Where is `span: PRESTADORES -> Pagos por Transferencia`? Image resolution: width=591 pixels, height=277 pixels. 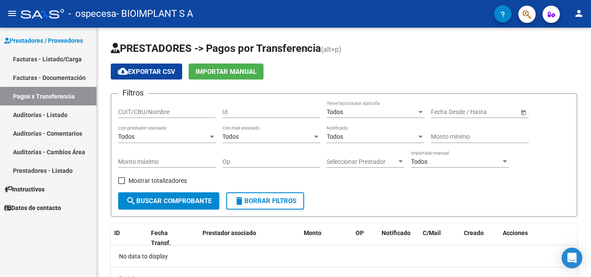 span: PRESTADORES -> Pagos por Transferencia is located at coordinates (216, 48).